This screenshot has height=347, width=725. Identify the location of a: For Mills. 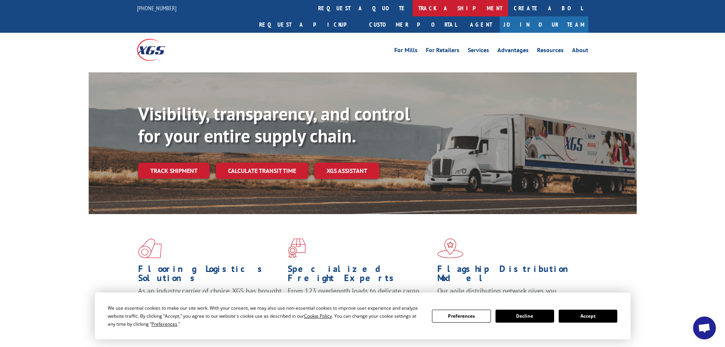
(406, 51).